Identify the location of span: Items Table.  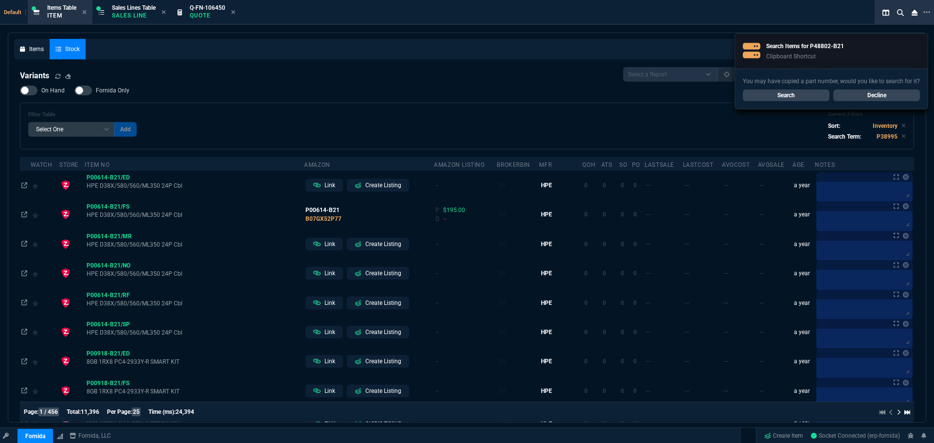
(62, 8).